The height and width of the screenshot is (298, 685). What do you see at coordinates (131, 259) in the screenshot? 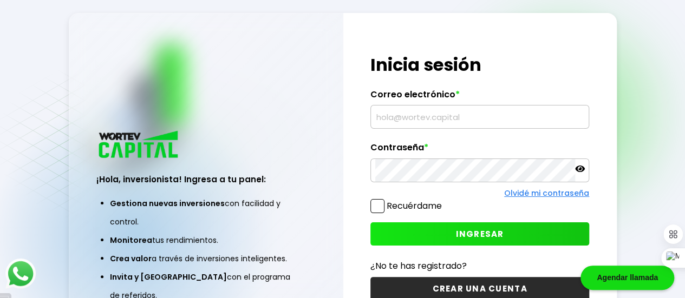
I see `span: Crea valor` at bounding box center [131, 259].